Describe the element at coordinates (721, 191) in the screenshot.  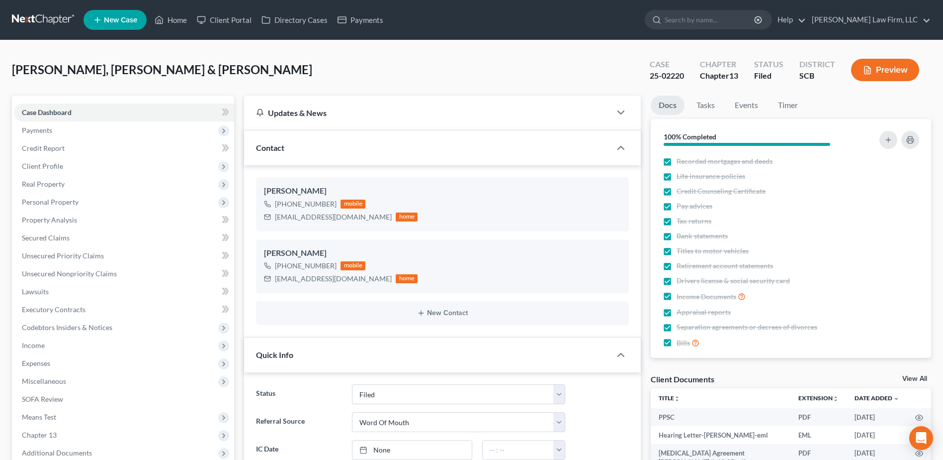
I see `span: Credit Counseling Certificate` at that location.